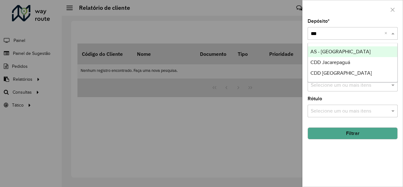 The width and height of the screenshot is (403, 187). Describe the element at coordinates (315, 99) in the screenshot. I see `label: Rótulo` at that location.